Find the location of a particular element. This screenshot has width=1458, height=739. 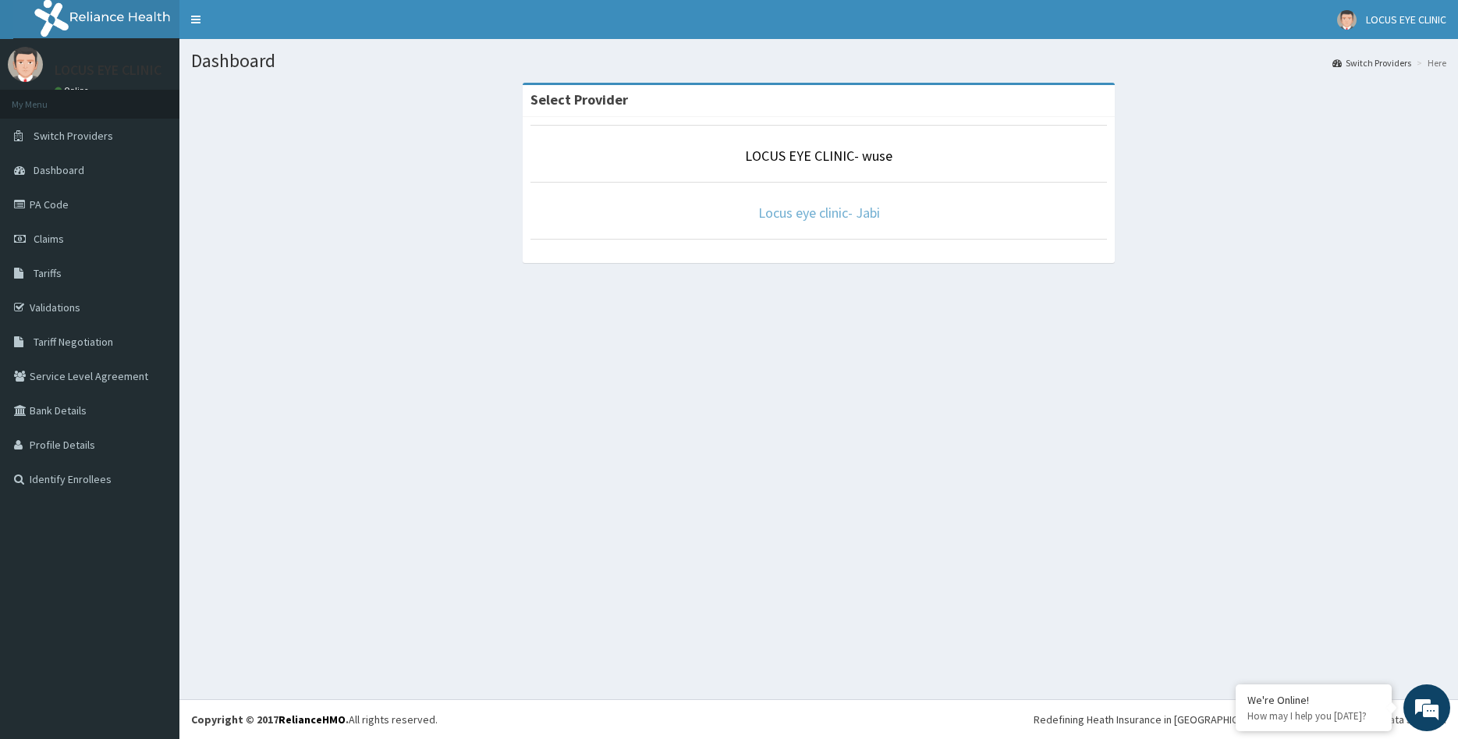

span: Tariffs is located at coordinates (48, 273).